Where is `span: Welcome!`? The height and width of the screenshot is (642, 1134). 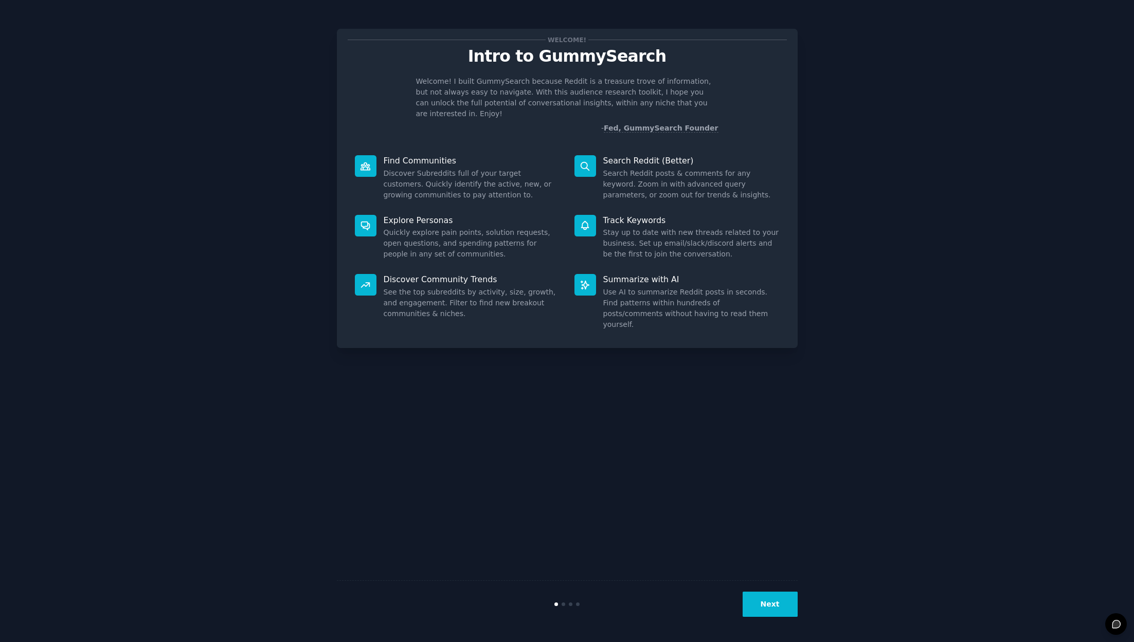 span: Welcome! is located at coordinates (567, 40).